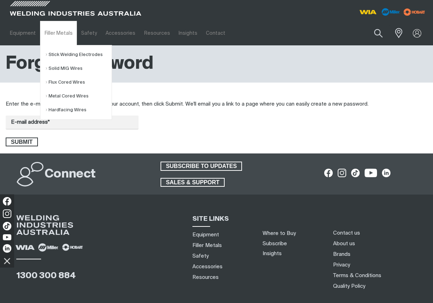 The height and width of the screenshot is (303, 433). Describe the element at coordinates (201, 166) in the screenshot. I see `span: SUBSCRIBE TO UPDATES` at that location.